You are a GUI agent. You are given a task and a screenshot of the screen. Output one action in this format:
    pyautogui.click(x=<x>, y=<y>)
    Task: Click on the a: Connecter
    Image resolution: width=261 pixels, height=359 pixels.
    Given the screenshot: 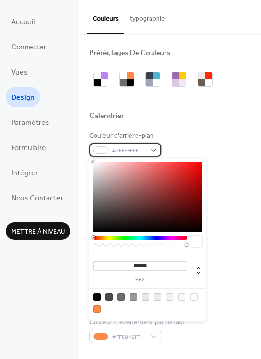 What is the action you would take?
    pyautogui.click(x=29, y=47)
    